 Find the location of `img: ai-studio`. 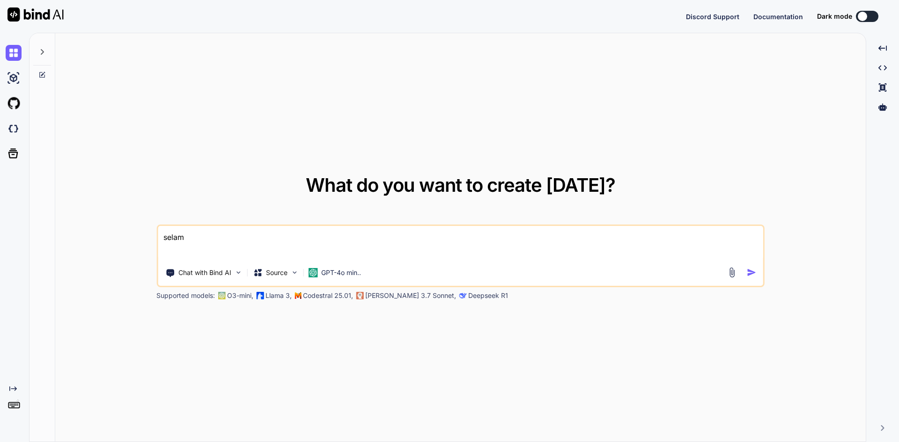

img: ai-studio is located at coordinates (14, 78).